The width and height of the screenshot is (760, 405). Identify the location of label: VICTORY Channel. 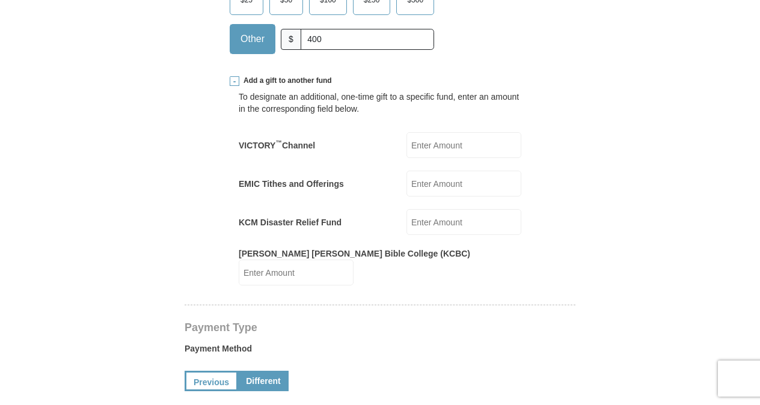
(276, 145).